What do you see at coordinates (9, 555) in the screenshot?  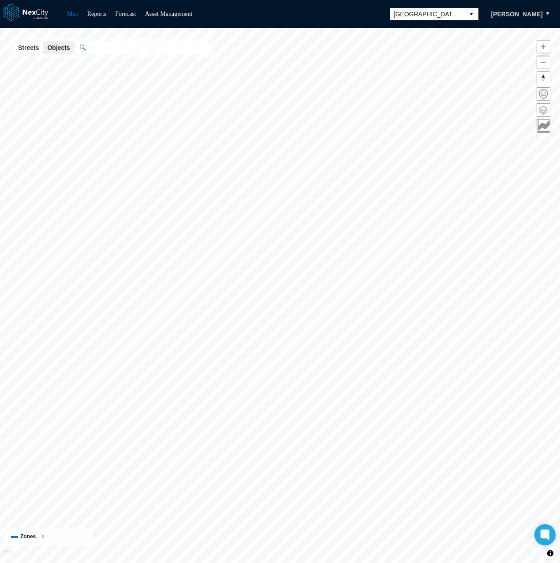 I see `a: Mapbox homepage` at bounding box center [9, 555].